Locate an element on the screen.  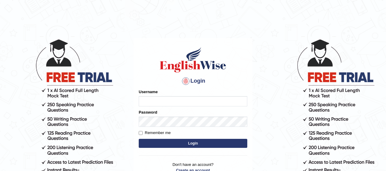
img: Logo of English Wise sign in for intelligent practice with AI is located at coordinates (193, 60).